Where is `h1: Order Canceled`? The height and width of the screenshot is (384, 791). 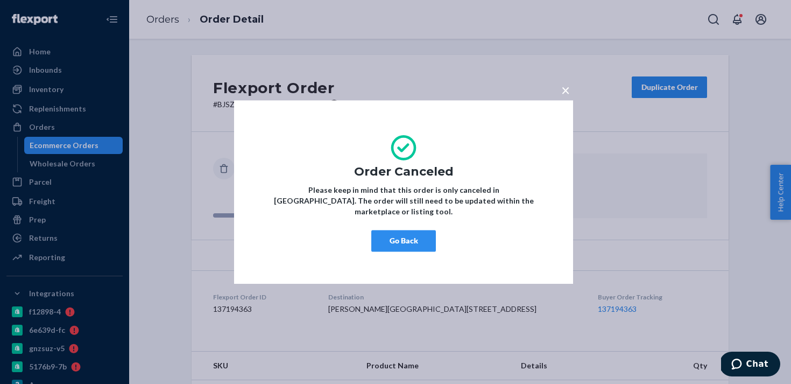
h1: Order Canceled is located at coordinates (404, 172).